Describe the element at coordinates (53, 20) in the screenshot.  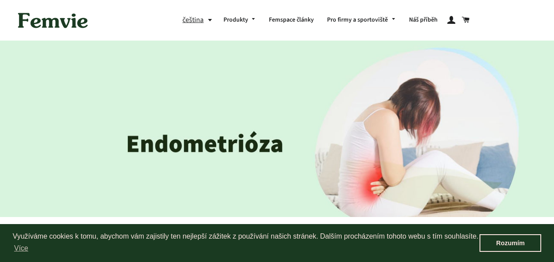
I see `img: Femvie` at that location.